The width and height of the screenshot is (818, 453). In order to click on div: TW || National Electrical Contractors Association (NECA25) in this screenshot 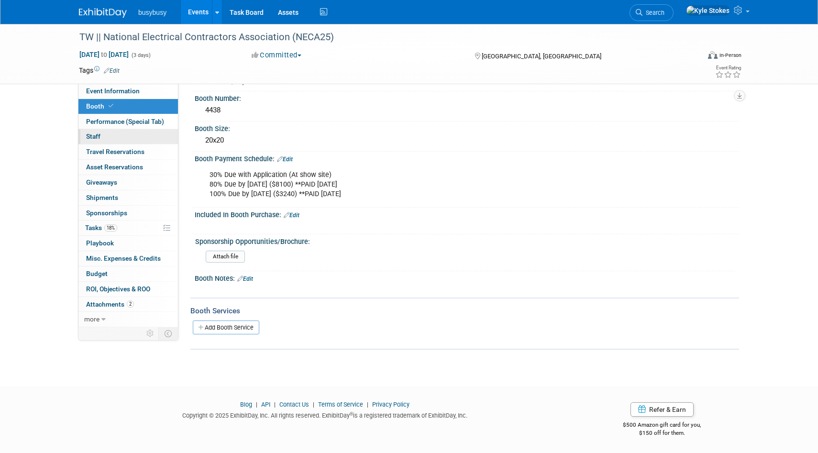, I will do `click(380, 37)`.